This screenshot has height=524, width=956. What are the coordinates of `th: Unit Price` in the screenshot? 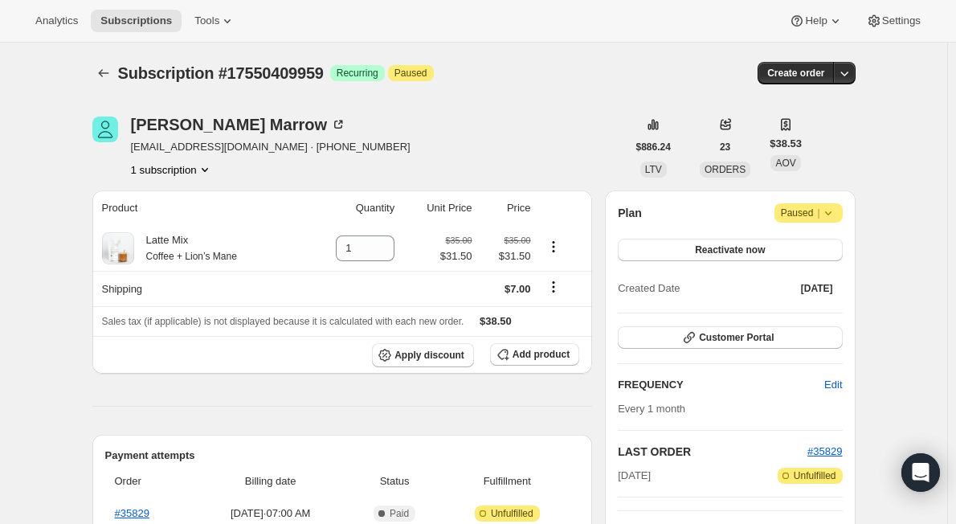 It's located at (438, 208).